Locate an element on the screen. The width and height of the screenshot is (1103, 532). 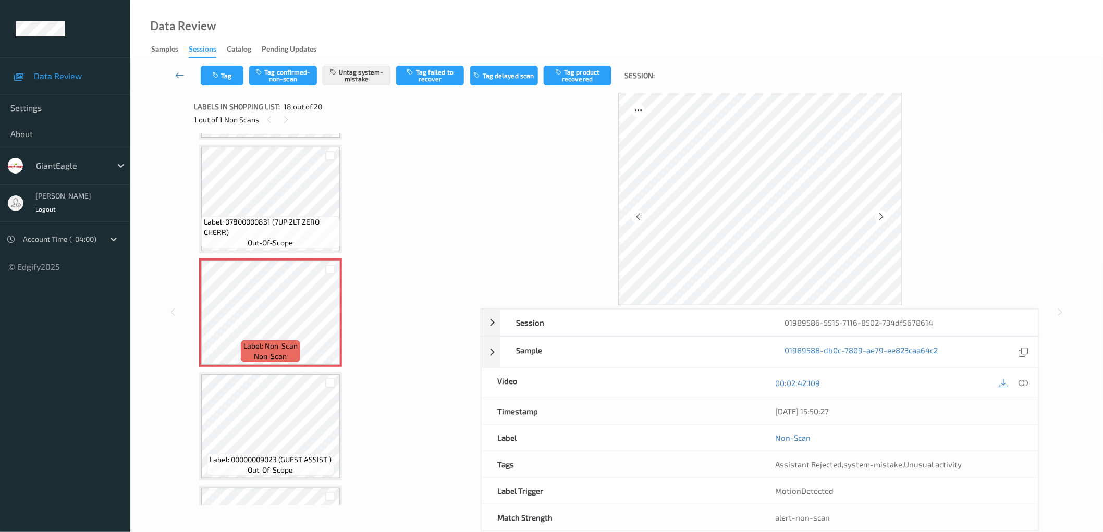
button: Untag system-mistake is located at coordinates (356, 76).